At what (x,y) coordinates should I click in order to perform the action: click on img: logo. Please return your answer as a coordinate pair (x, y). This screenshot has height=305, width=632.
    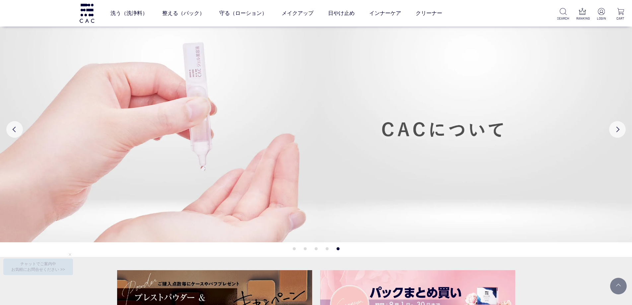
    Looking at the image, I should click on (87, 13).